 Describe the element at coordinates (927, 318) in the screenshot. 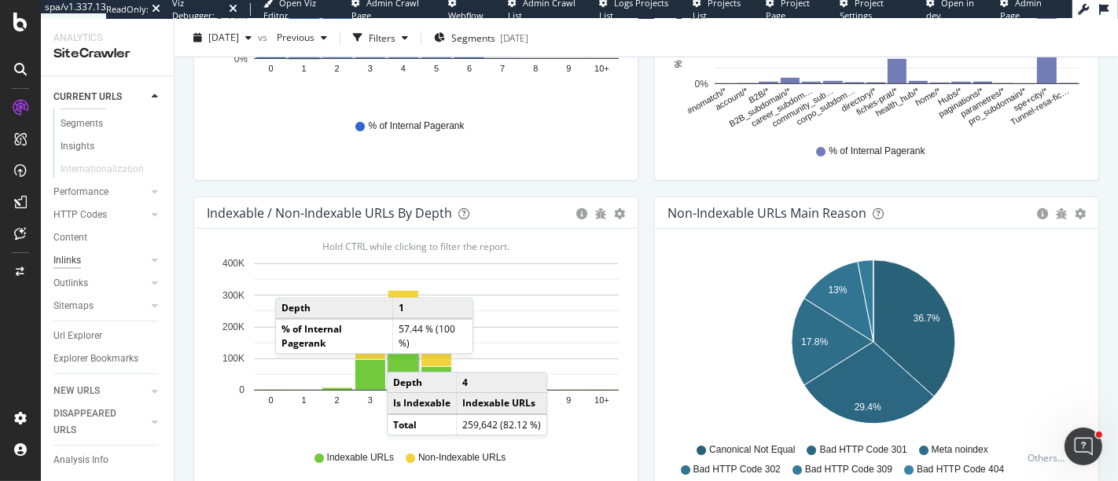

I see `text: 36.7%` at that location.